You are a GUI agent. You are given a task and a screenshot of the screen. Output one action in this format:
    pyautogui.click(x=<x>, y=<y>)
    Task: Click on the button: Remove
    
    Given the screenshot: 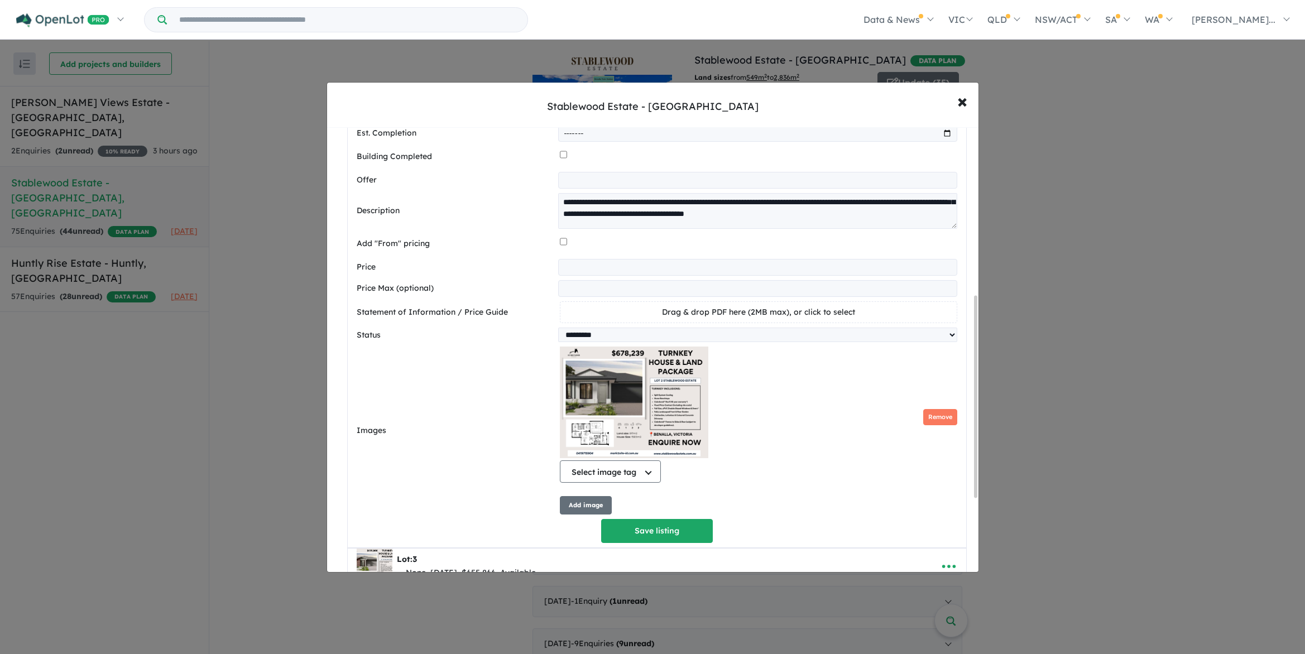 What is the action you would take?
    pyautogui.click(x=940, y=417)
    